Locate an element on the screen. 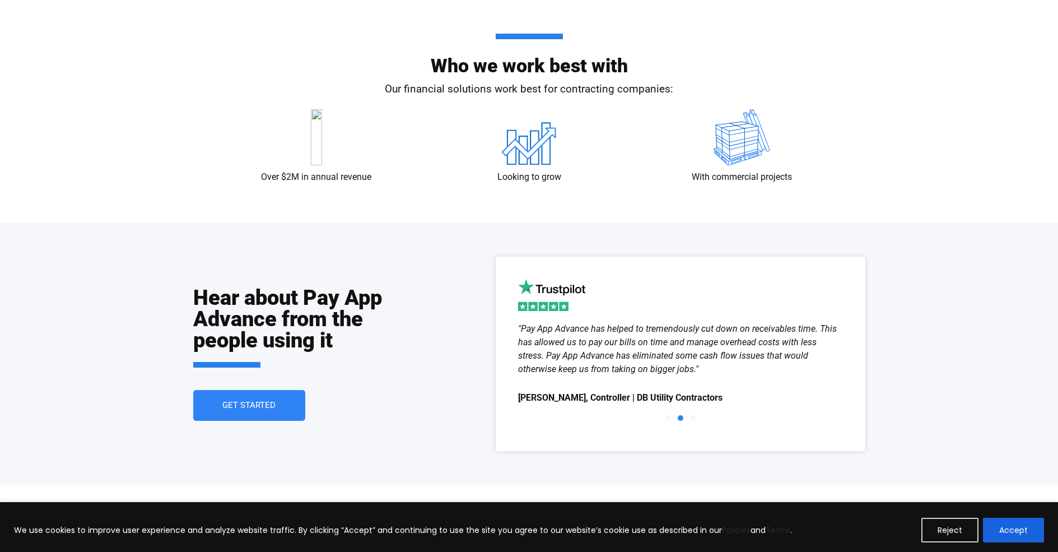 This screenshot has width=1058, height=552. span: Go to slide 2 is located at coordinates (681, 418).